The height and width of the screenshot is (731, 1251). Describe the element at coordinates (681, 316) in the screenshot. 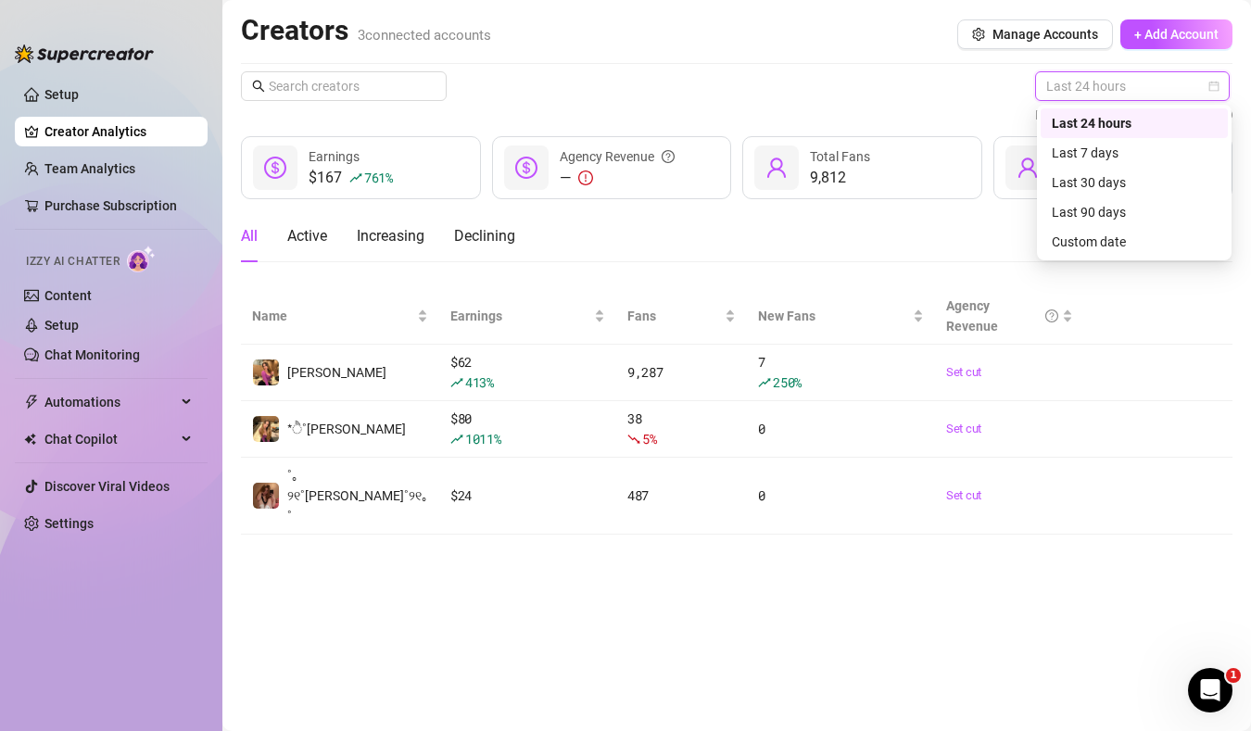

I see `th: Fans` at that location.